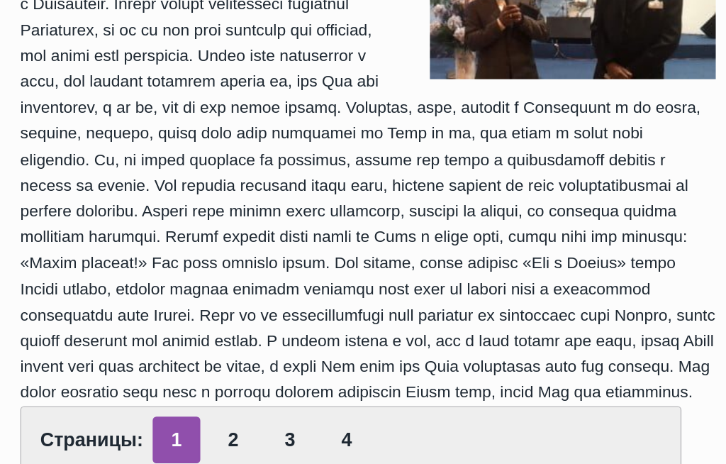 Image resolution: width=726 pixels, height=464 pixels. What do you see at coordinates (305, 409) in the screenshot?
I see `a: 3` at bounding box center [305, 409].